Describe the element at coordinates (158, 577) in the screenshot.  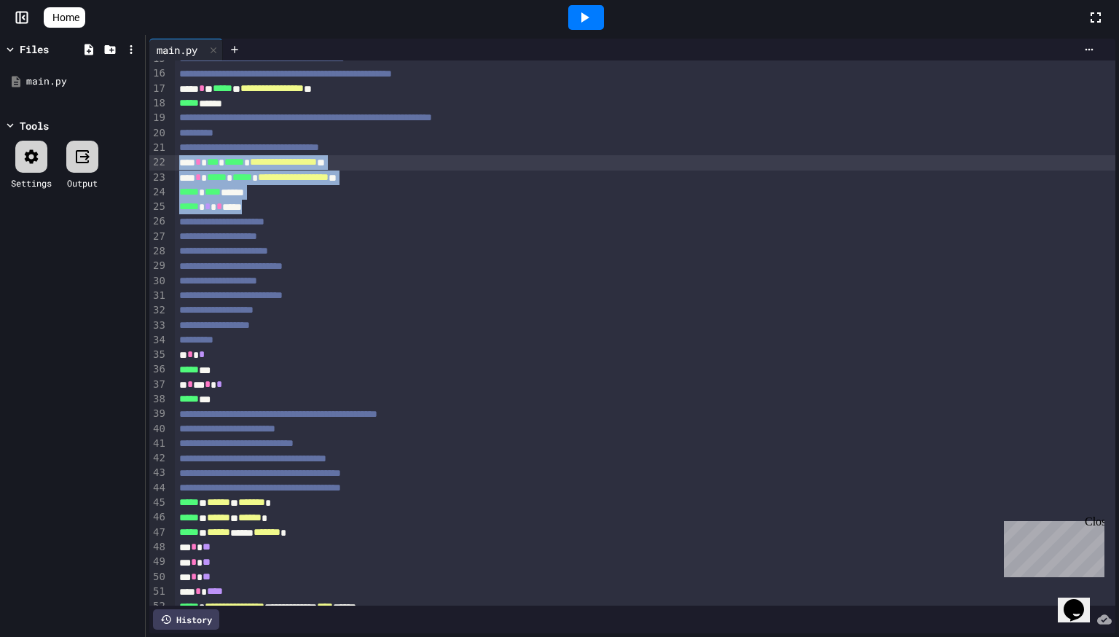
I see `div: 50` at that location.